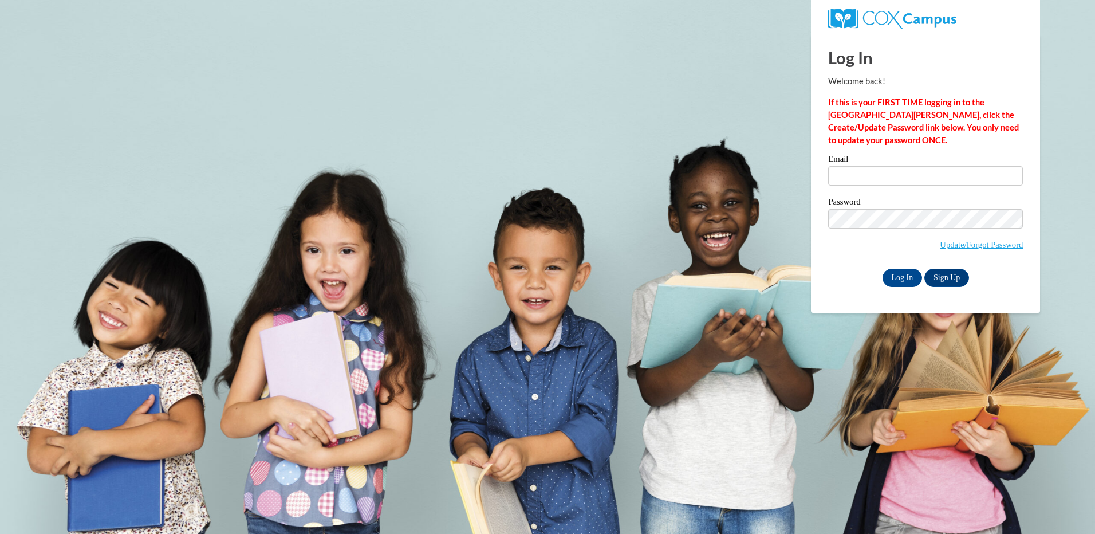  I want to click on input: Log In, so click(903, 278).